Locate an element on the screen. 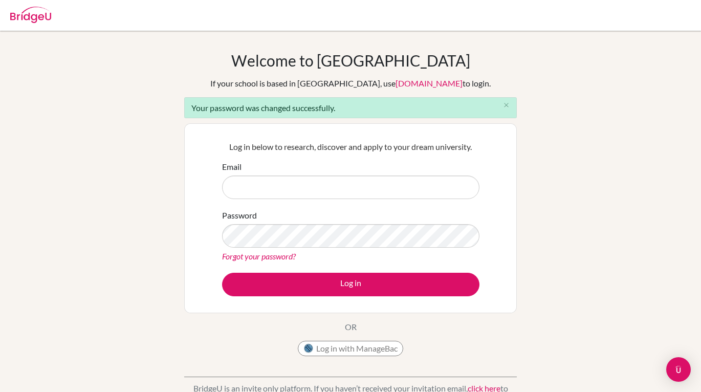 The width and height of the screenshot is (701, 392). p: OR is located at coordinates (351, 327).